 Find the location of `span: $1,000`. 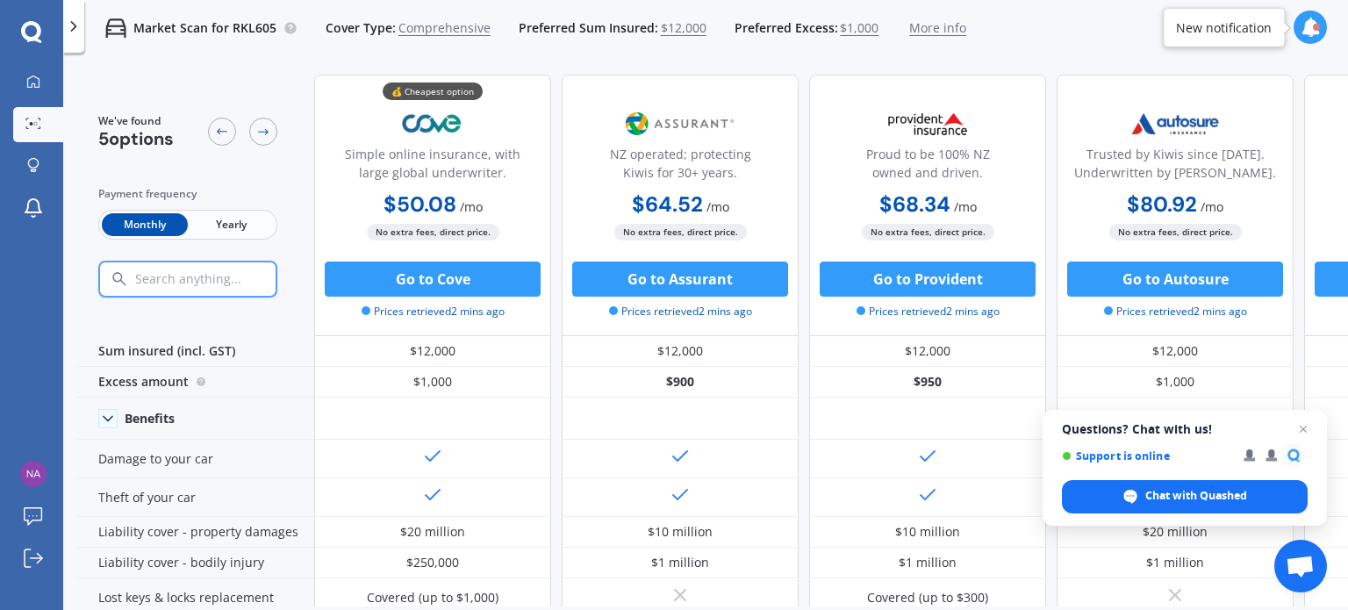

span: $1,000 is located at coordinates (859, 28).